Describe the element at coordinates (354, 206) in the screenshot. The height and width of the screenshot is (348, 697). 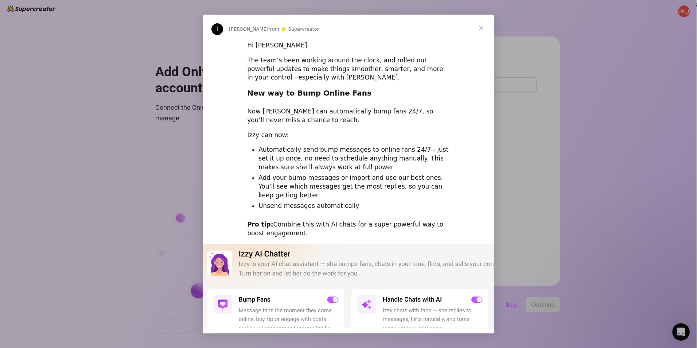
I see `li: Unsend messages automatically` at that location.